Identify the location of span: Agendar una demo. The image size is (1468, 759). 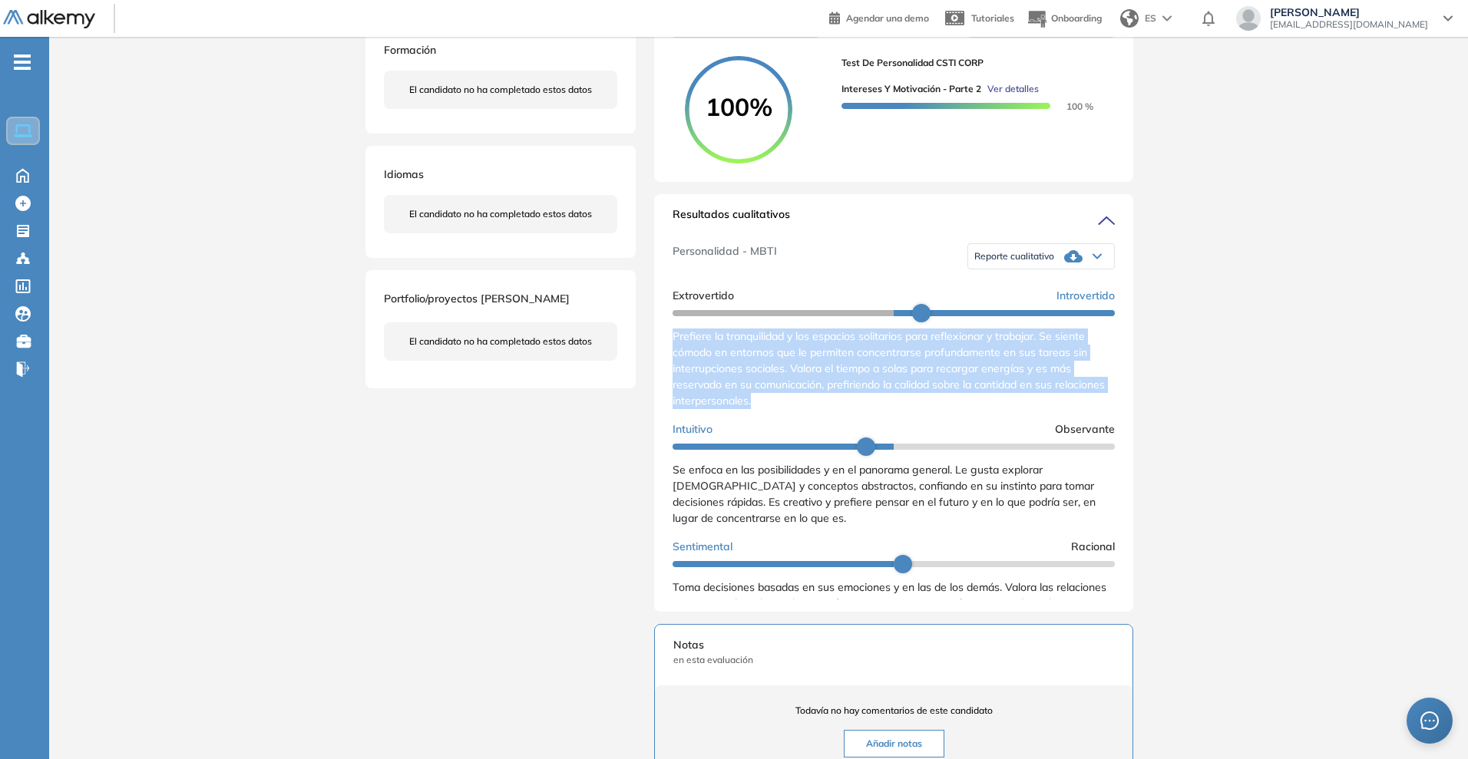
(888, 18).